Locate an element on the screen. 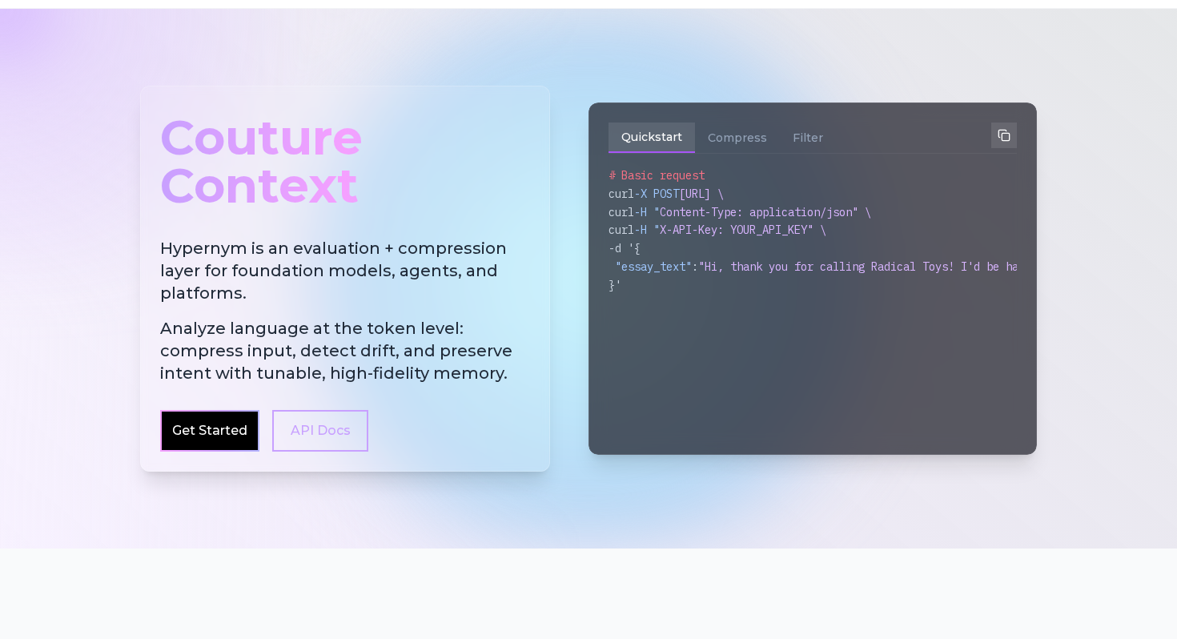 The width and height of the screenshot is (1177, 639). span: -d '{ is located at coordinates (625, 248).